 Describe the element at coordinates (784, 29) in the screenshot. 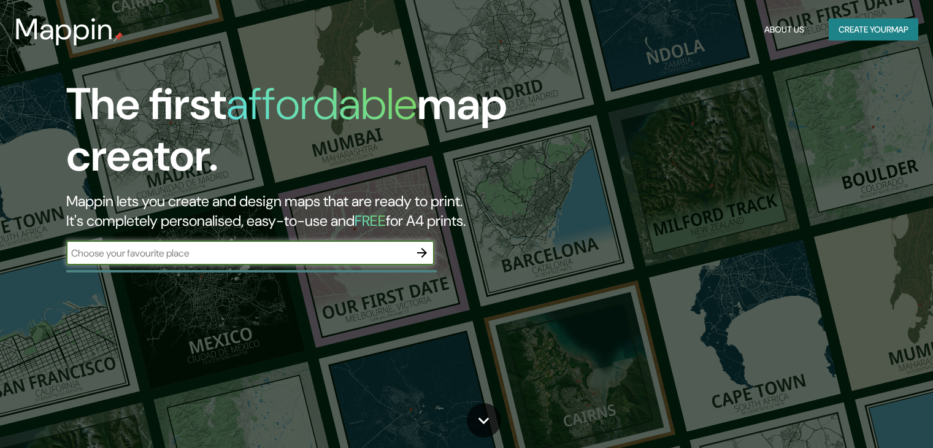

I see `button: About Us` at that location.